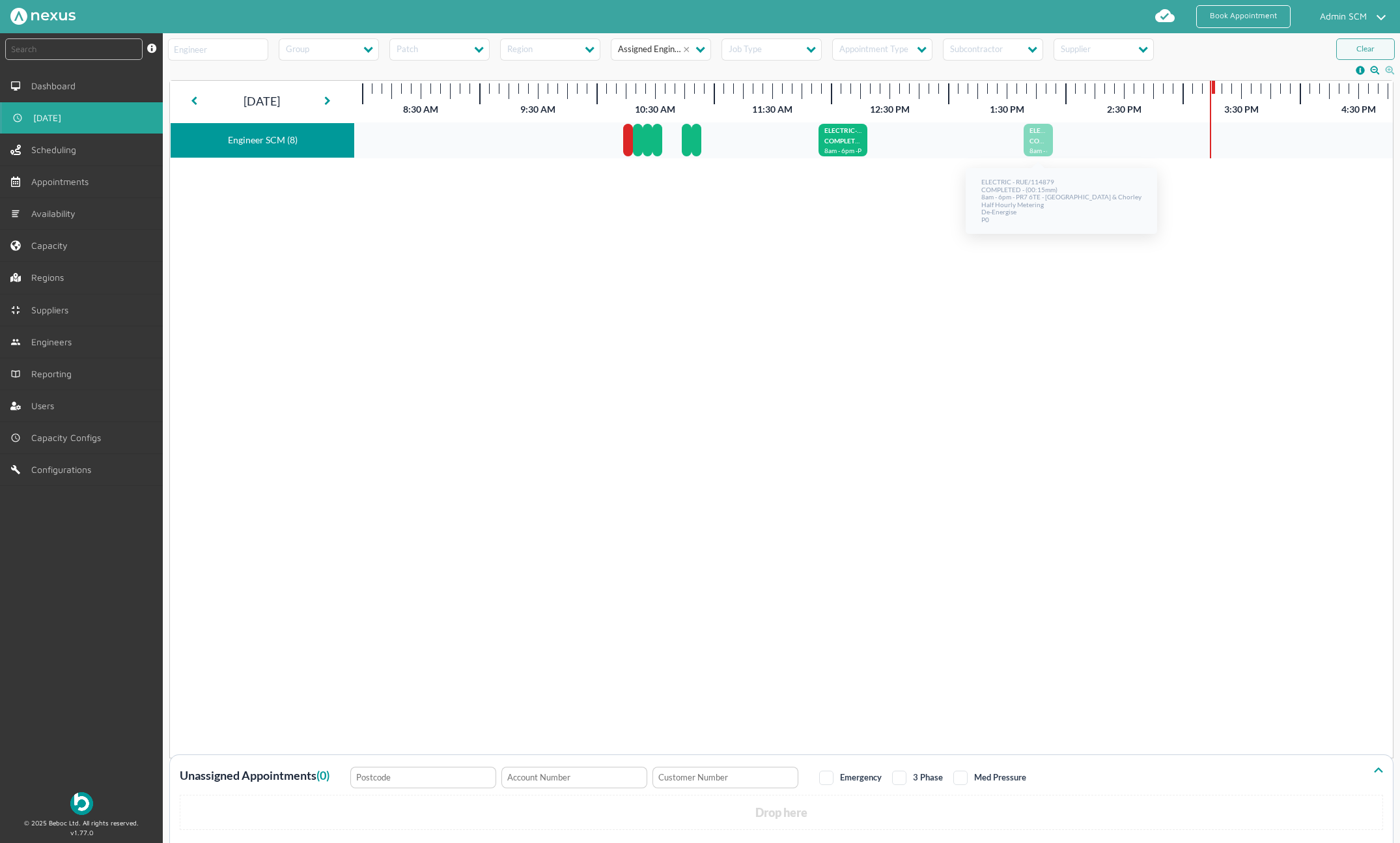  I want to click on input: Postcode, so click(423, 777).